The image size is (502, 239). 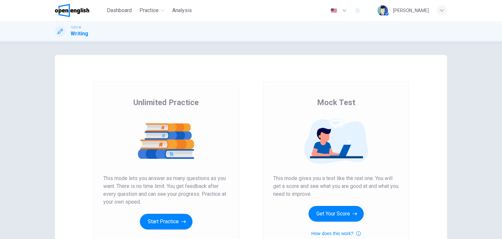 I want to click on span: TOEFL®, so click(x=76, y=27).